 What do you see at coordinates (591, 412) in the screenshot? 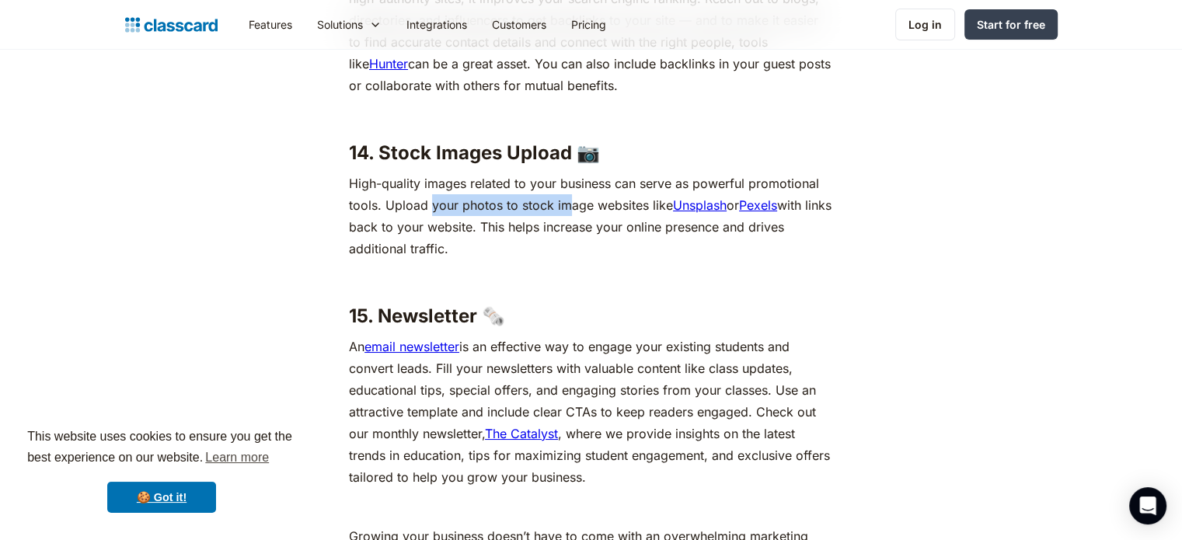
I see `p: An is an effective way to engage your existing students and convert leads. Fill your newsletters ...` at bounding box center [591, 412].